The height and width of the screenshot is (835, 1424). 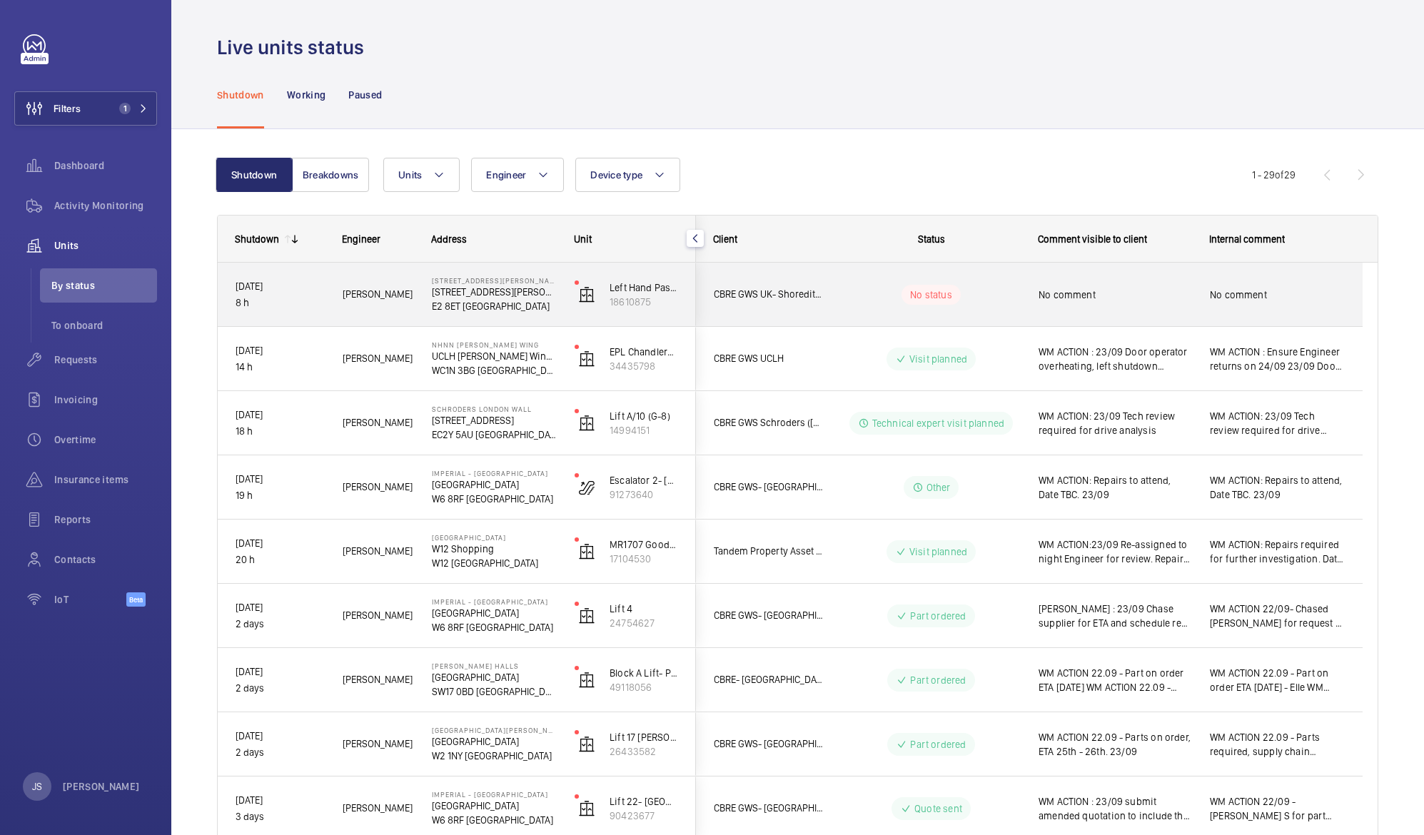 I want to click on button: Breakdowns, so click(x=330, y=175).